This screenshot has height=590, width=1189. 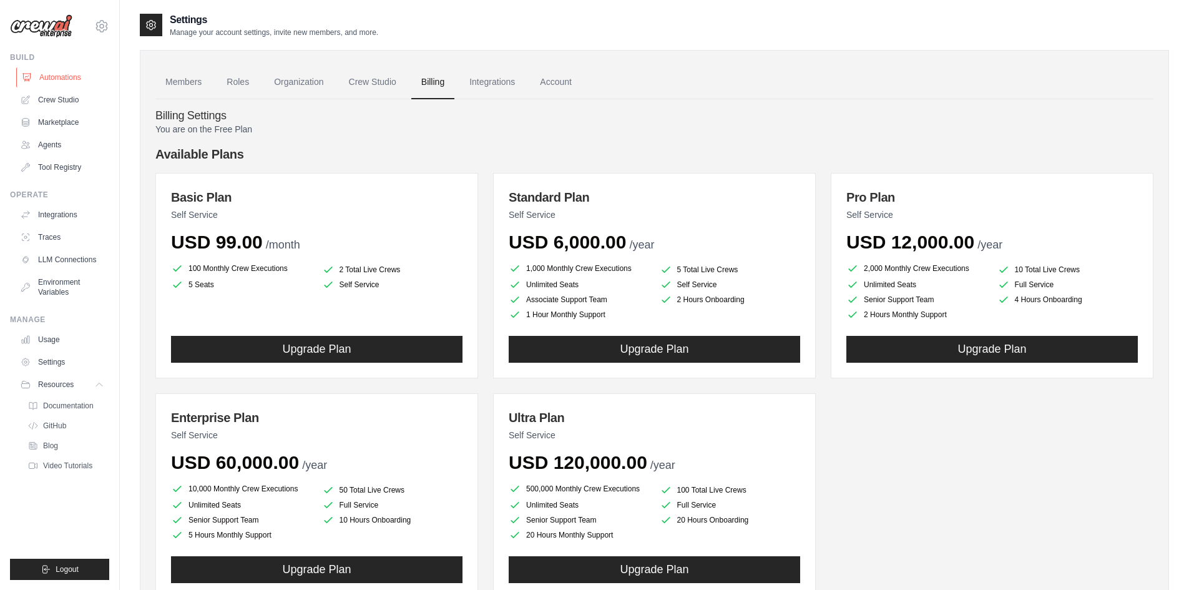 I want to click on a: Automations, so click(x=63, y=77).